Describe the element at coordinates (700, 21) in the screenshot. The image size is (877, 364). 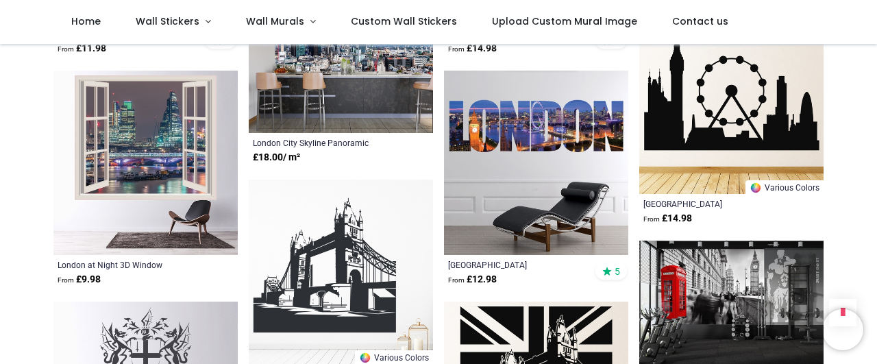
I see `span: Contact us` at that location.